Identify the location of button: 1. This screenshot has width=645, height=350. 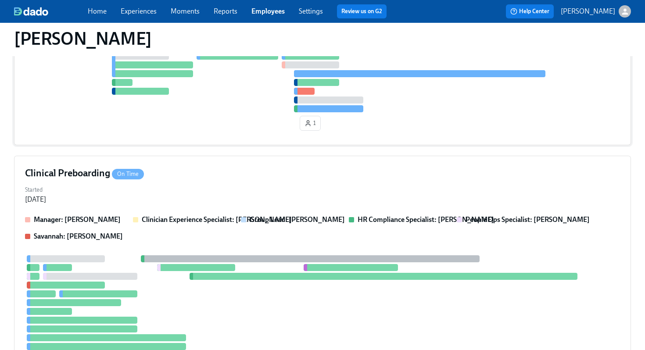
(310, 123).